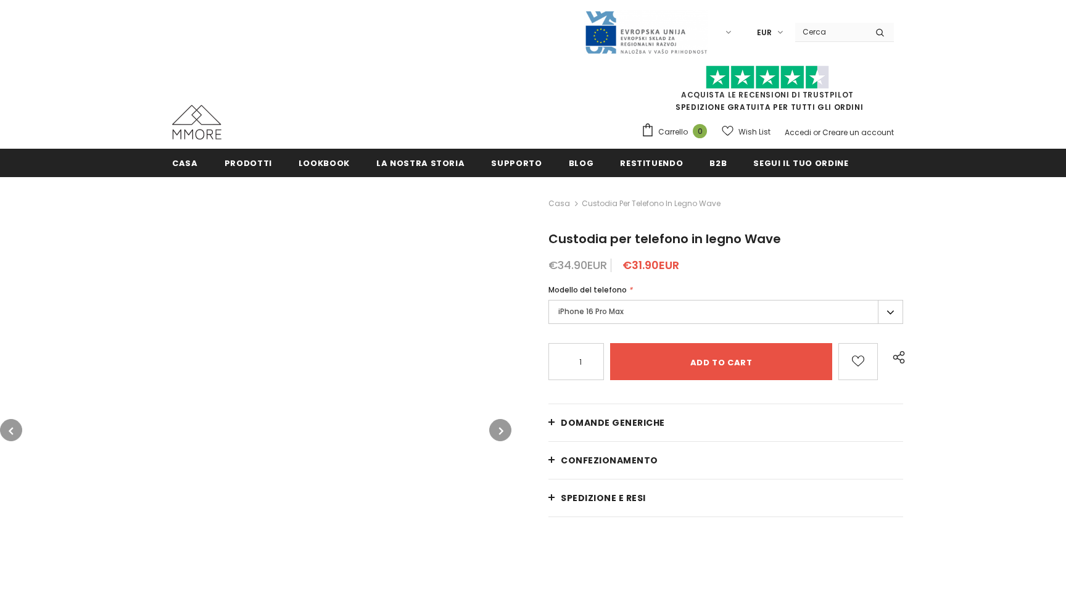 The width and height of the screenshot is (1066, 614). What do you see at coordinates (801, 162) in the screenshot?
I see `a: Segui il tuo ordine` at bounding box center [801, 162].